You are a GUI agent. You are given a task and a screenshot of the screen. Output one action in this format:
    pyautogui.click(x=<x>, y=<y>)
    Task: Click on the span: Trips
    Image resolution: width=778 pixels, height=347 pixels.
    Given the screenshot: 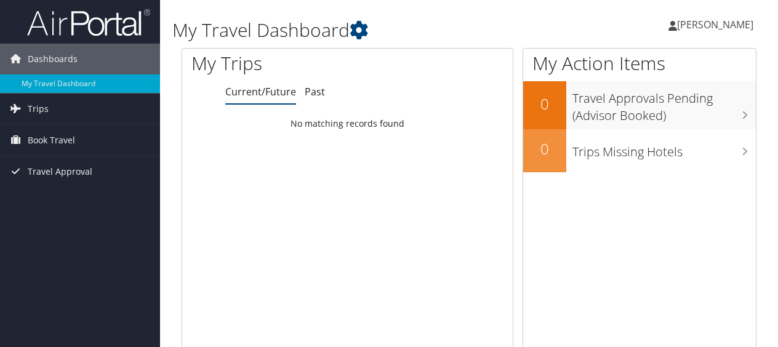 What is the action you would take?
    pyautogui.click(x=38, y=109)
    